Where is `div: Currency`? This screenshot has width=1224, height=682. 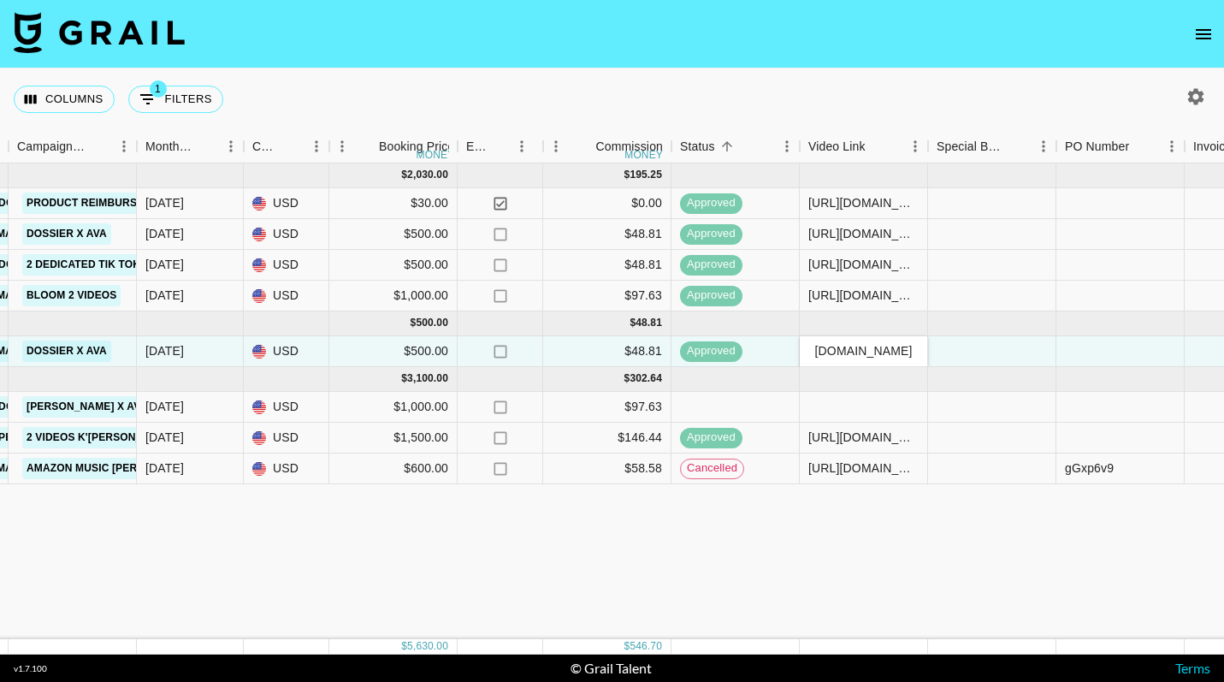 div: Currency is located at coordinates (266, 146).